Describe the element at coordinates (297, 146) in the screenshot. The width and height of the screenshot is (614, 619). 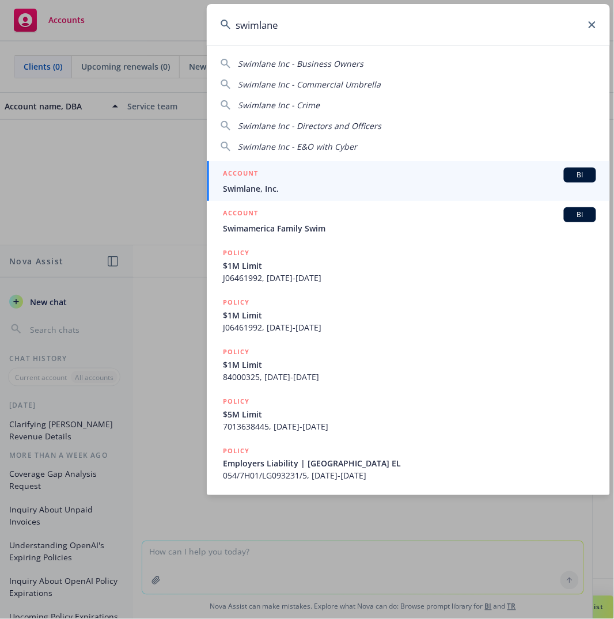
I see `span: Swimlane Inc - E&O with Cyber` at that location.